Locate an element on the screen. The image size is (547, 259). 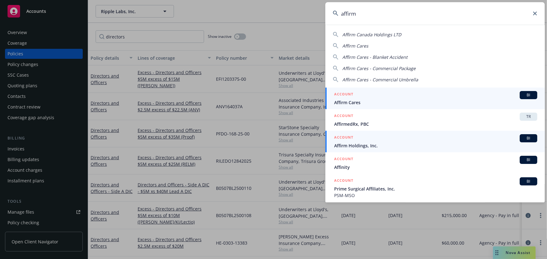
span: Prime Surgical Affiliates, Inc. is located at coordinates (435, 189).